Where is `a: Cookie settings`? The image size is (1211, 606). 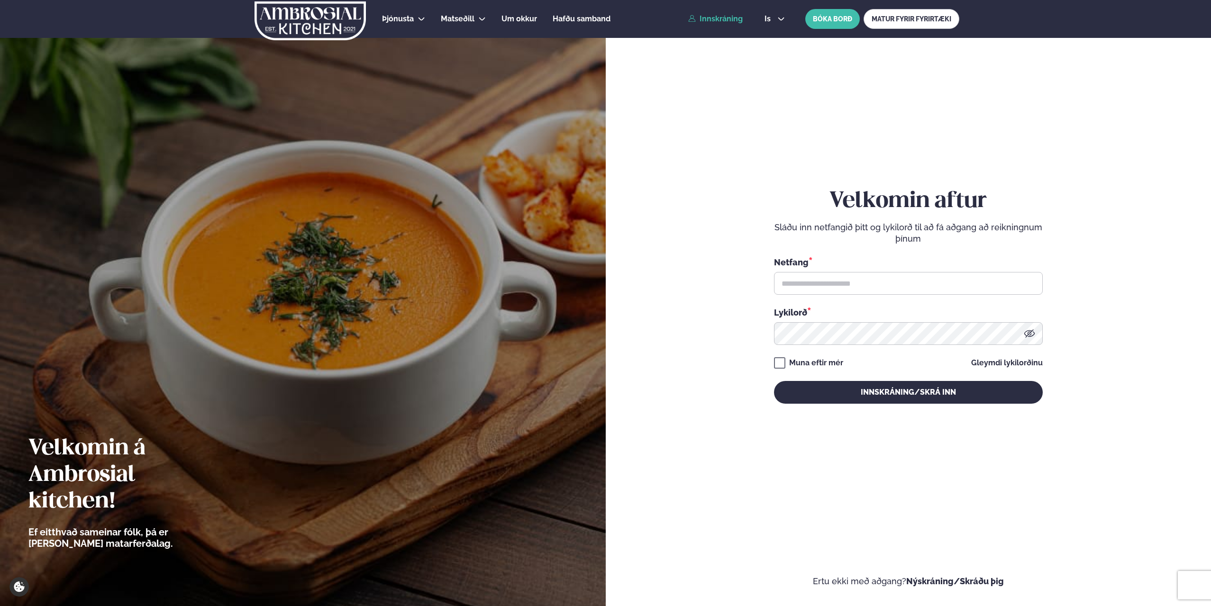
a: Cookie settings is located at coordinates (19, 587).